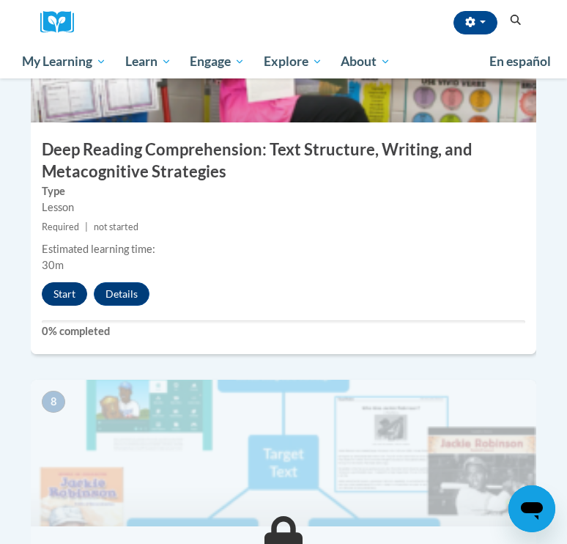  I want to click on label: 0% completed, so click(284, 331).